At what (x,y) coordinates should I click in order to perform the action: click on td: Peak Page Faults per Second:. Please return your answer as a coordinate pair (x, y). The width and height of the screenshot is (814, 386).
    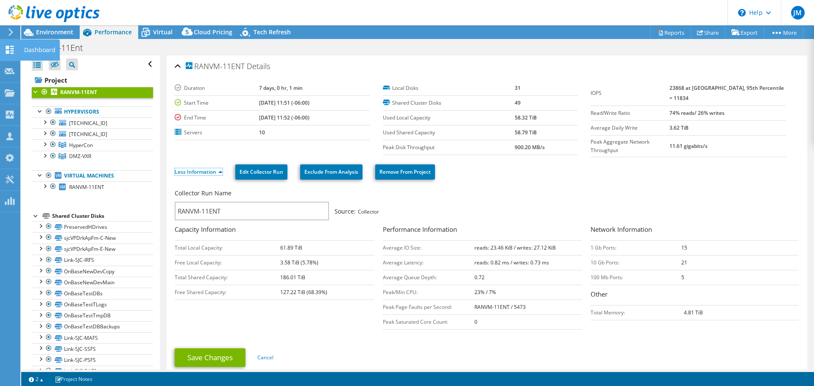
    Looking at the image, I should click on (429, 307).